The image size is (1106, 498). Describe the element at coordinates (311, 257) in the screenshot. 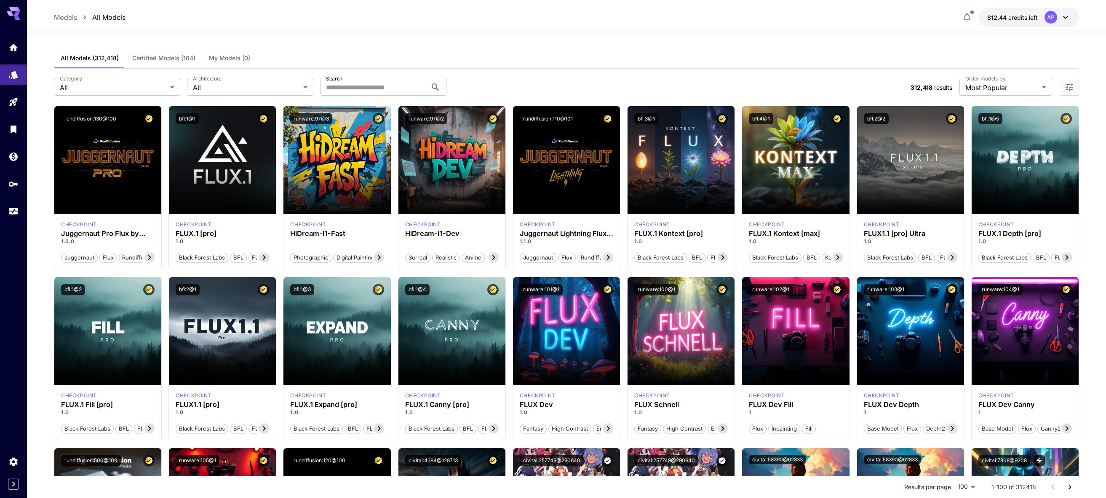

I see `button: Photographic` at that location.